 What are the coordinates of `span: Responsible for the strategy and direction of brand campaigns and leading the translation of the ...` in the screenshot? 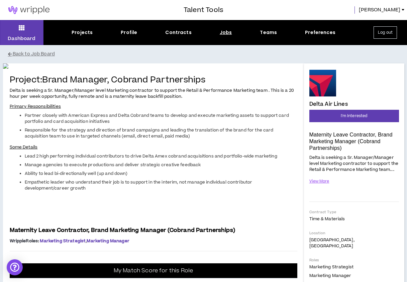 It's located at (149, 133).